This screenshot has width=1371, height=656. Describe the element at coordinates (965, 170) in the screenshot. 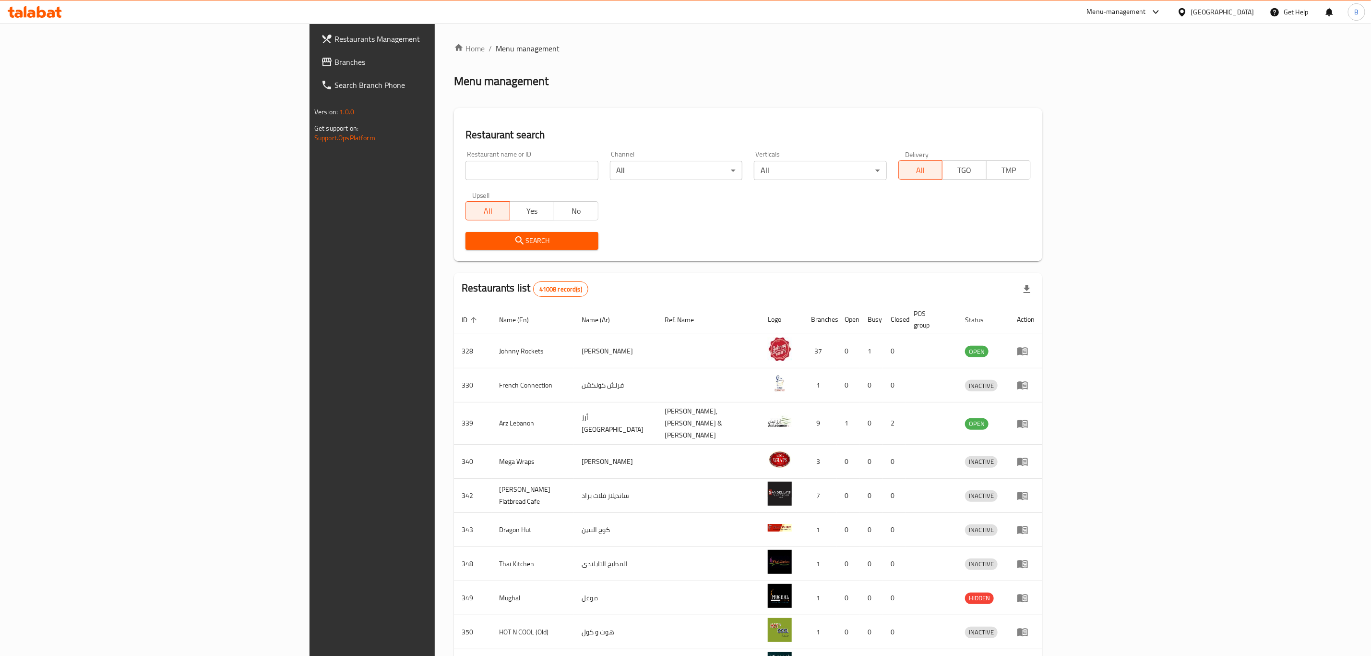

I see `span: TGO` at that location.